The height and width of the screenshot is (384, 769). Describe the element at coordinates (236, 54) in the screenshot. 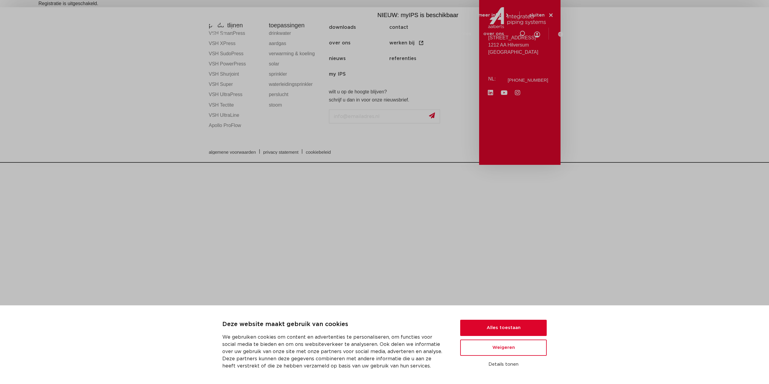

I see `a: VSH SudoPress` at that location.